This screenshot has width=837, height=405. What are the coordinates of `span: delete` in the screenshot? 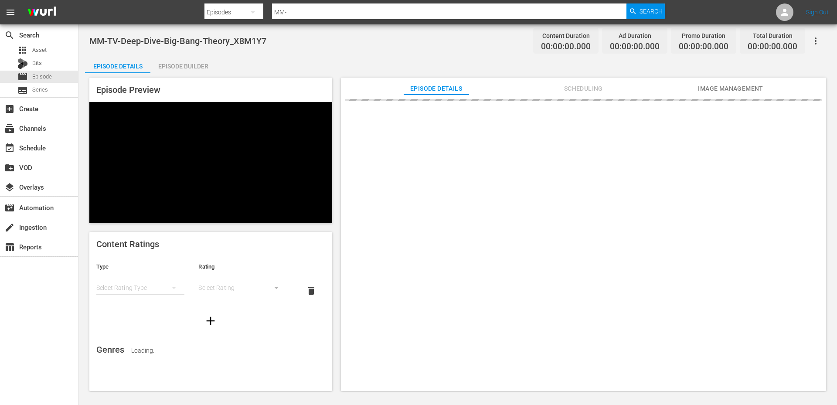 It's located at (311, 291).